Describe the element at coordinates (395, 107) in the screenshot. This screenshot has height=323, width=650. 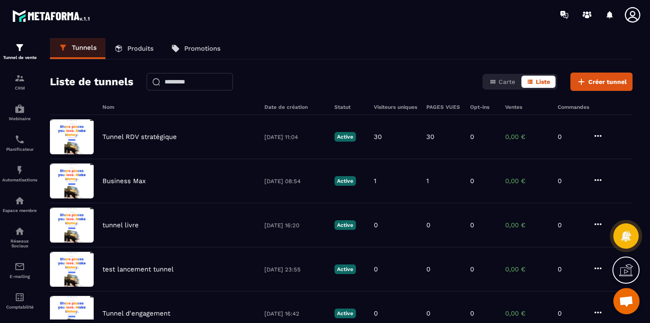
I see `h6: Visiteurs uniques` at that location.